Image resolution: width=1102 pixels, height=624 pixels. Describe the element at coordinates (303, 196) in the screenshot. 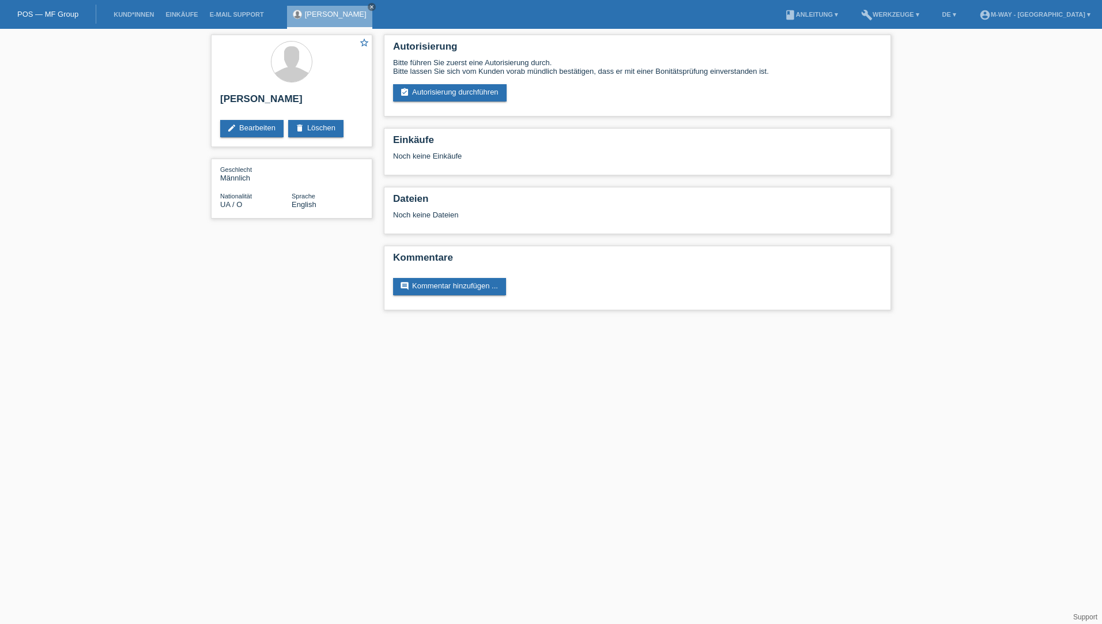

I see `span: Sprache` at that location.